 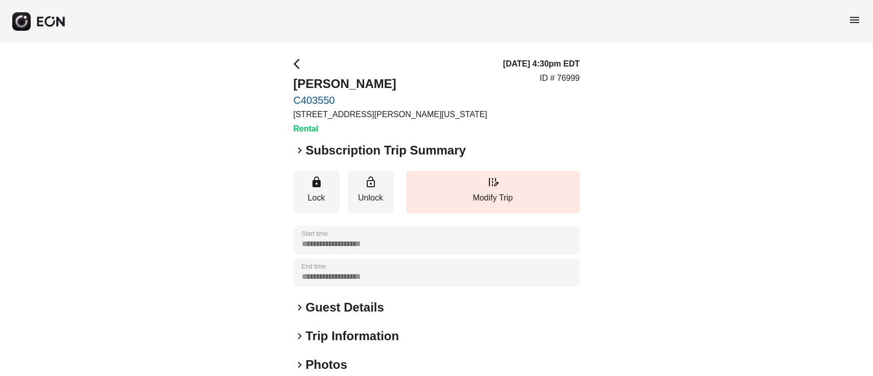 What do you see at coordinates (390, 100) in the screenshot?
I see `a: C403550` at bounding box center [390, 100].